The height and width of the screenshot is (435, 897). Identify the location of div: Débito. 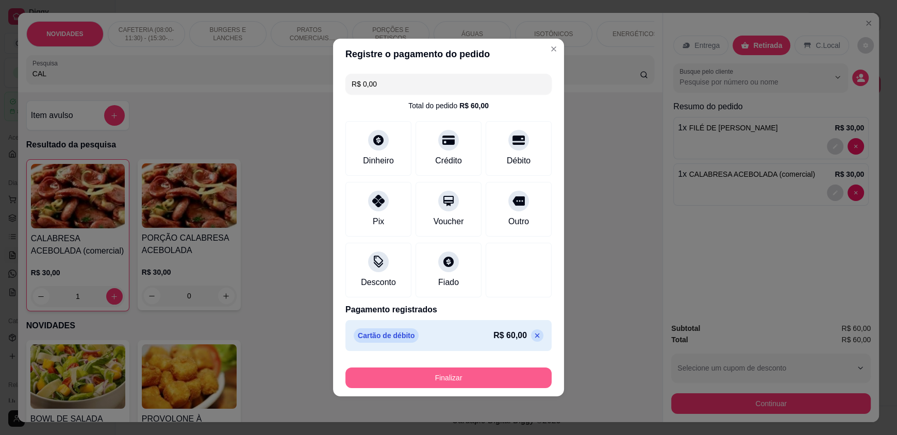
(519, 161).